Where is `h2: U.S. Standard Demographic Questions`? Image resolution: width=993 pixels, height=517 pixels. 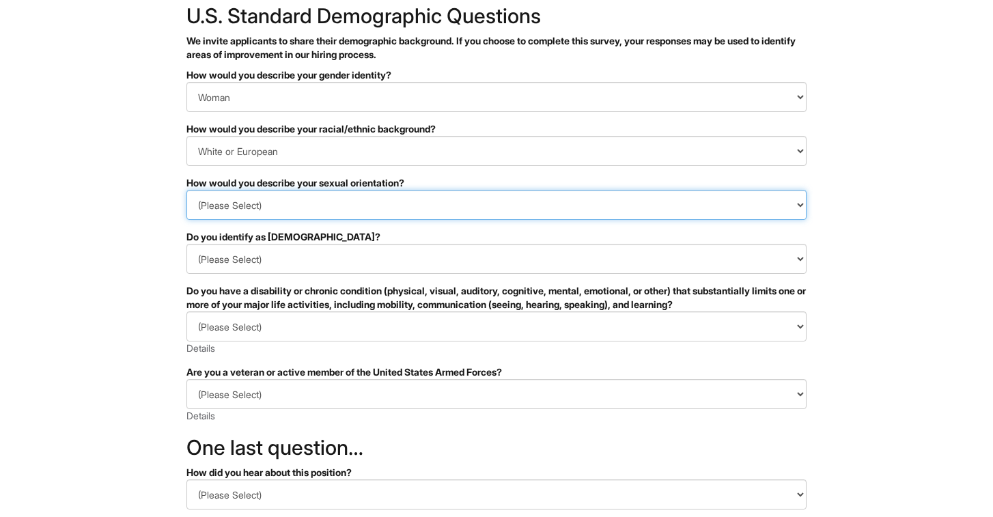
h2: U.S. Standard Demographic Questions is located at coordinates (496, 16).